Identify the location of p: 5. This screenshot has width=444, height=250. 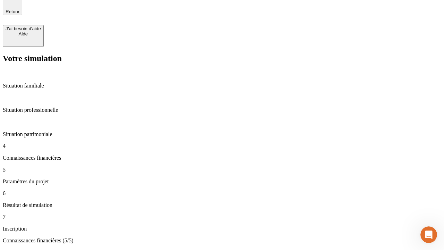
(222, 170).